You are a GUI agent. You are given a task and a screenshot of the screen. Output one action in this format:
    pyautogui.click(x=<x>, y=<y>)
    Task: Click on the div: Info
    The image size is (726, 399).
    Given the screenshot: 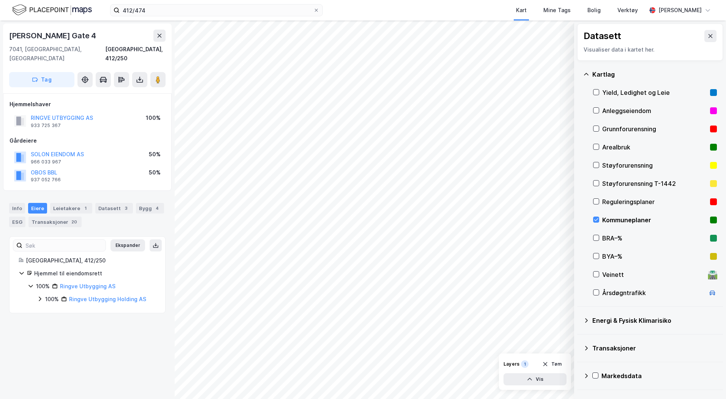 What is the action you would take?
    pyautogui.click(x=17, y=208)
    